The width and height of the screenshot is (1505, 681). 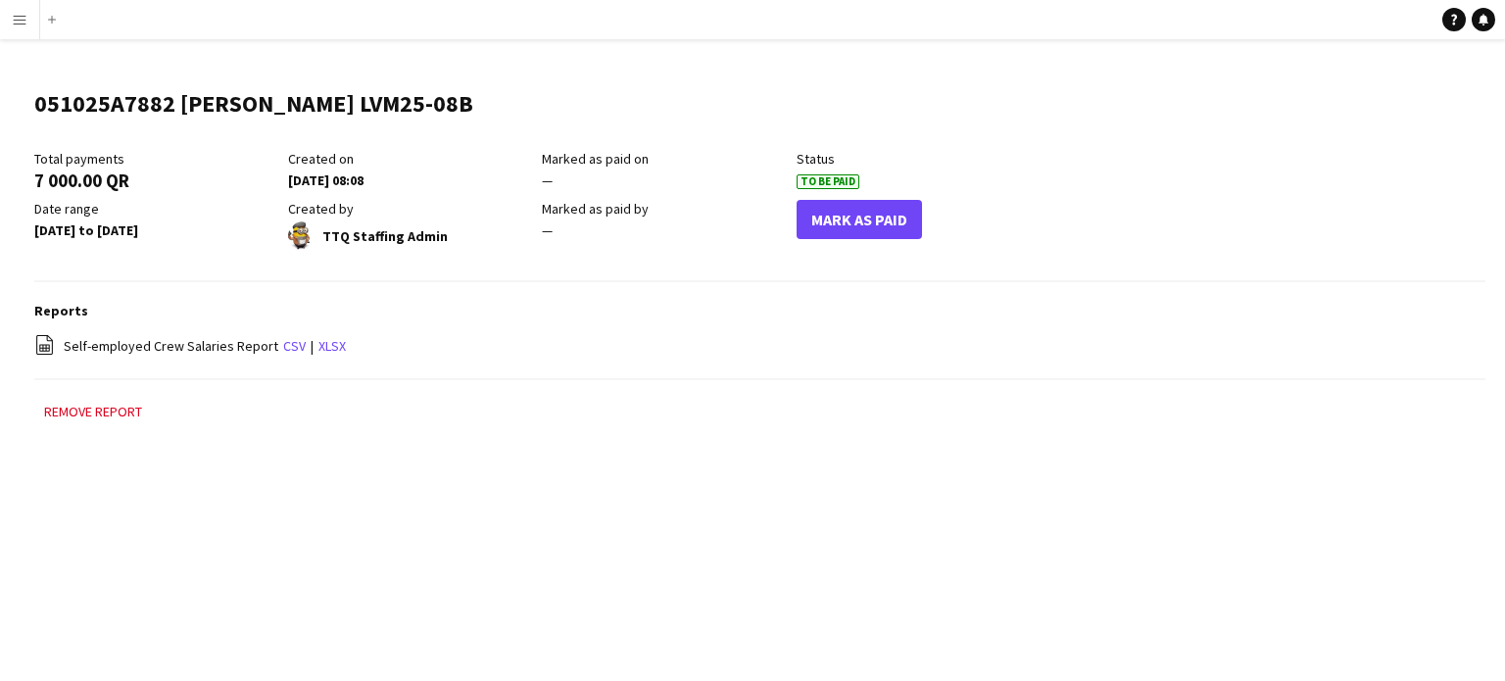 I want to click on div: Total payments, so click(x=156, y=159).